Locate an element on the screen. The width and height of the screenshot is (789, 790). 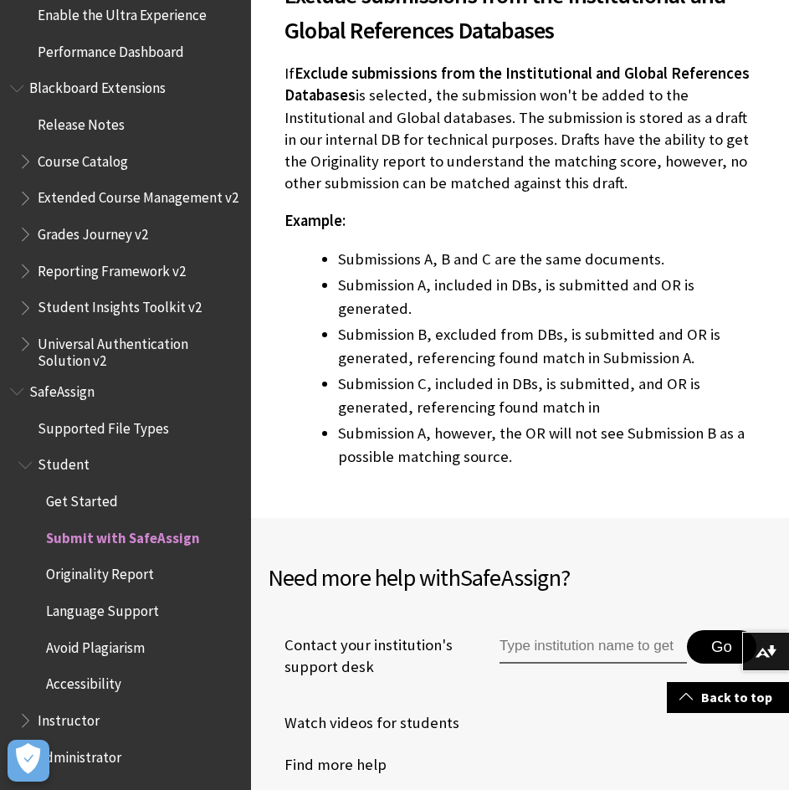
li: Submission B, excluded from DBs, is submitted and OR is generated, referencing found match in Sub... is located at coordinates (546, 346).